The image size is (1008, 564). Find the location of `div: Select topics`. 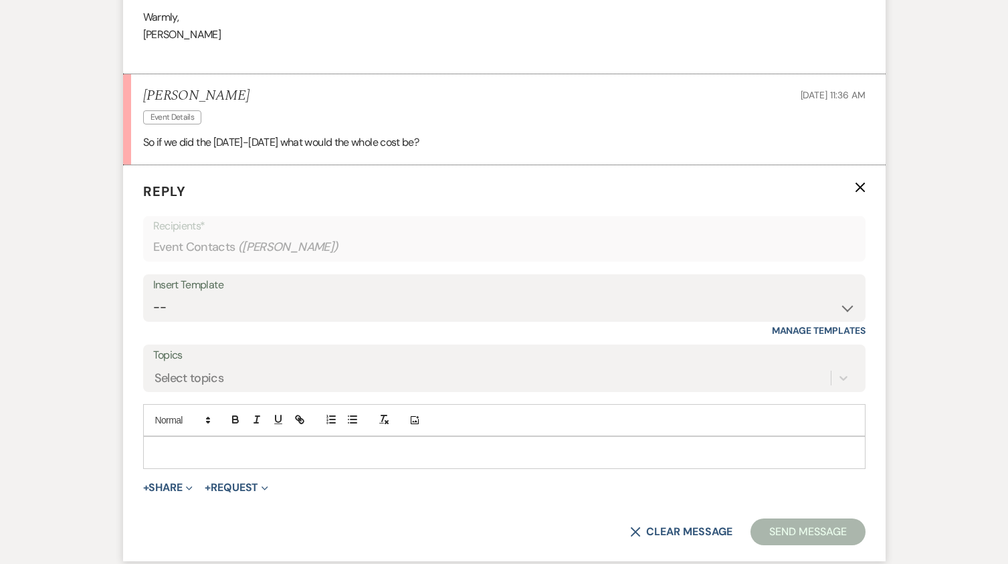

div: Select topics is located at coordinates (189, 378).